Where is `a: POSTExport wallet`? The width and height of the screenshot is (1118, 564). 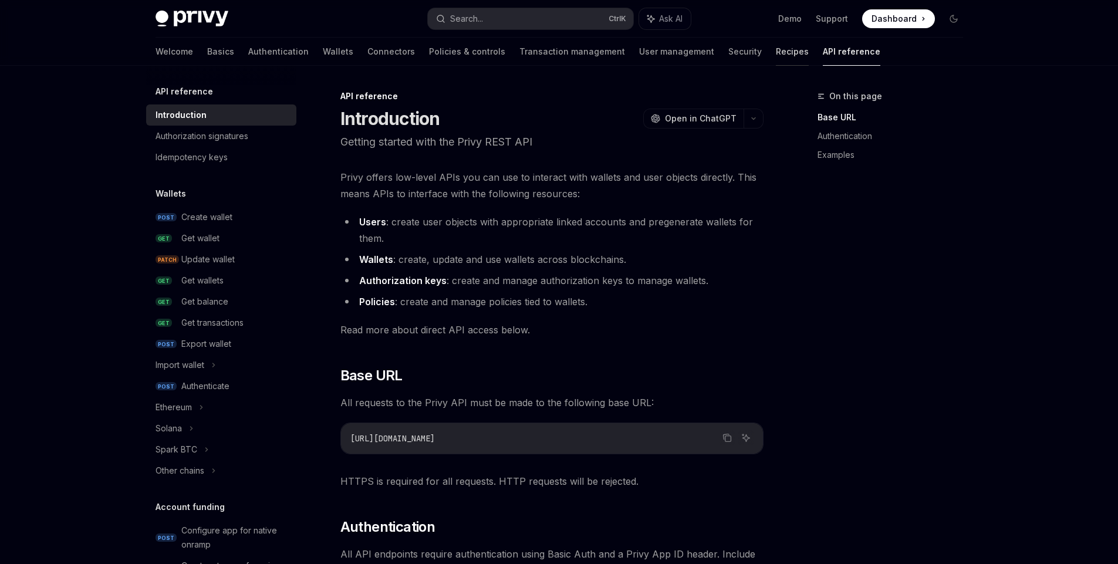
a: POSTExport wallet is located at coordinates (221, 344).